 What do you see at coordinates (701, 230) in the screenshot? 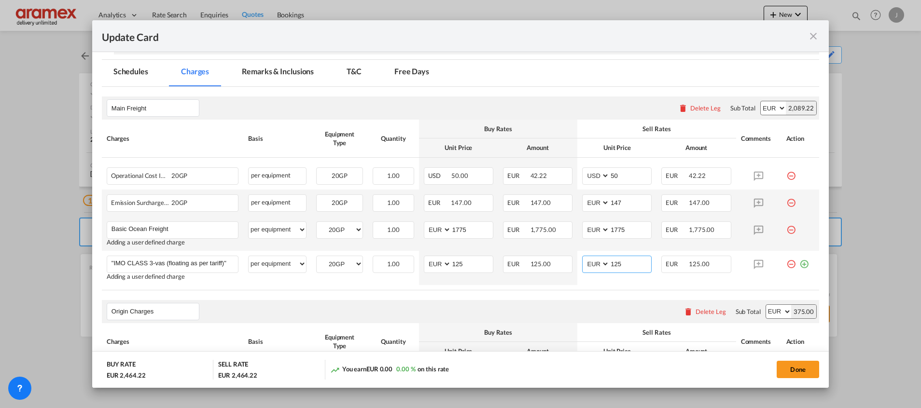
I see `span: 1,775.00` at bounding box center [701, 230].